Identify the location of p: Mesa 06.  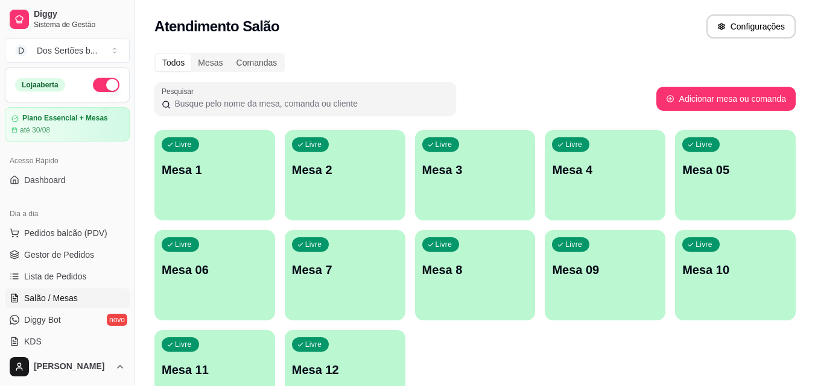
(215, 270).